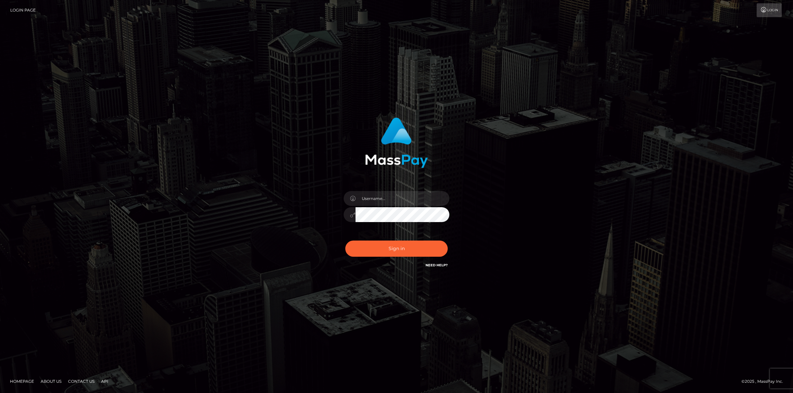 This screenshot has height=393, width=793. What do you see at coordinates (396, 143) in the screenshot?
I see `img: MassPay Login` at bounding box center [396, 143].